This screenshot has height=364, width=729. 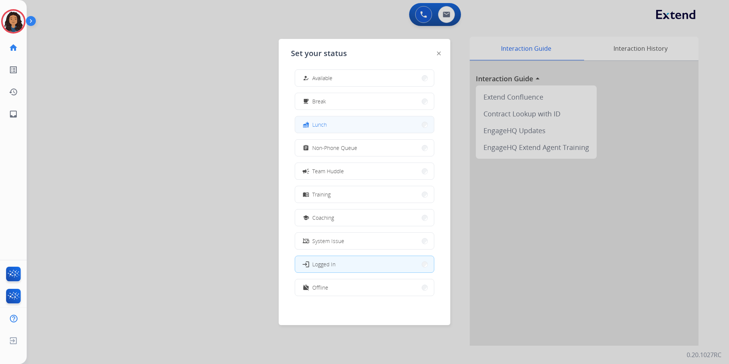 What do you see at coordinates (365, 148) in the screenshot?
I see `button: Non-Phone Queue` at bounding box center [365, 148].